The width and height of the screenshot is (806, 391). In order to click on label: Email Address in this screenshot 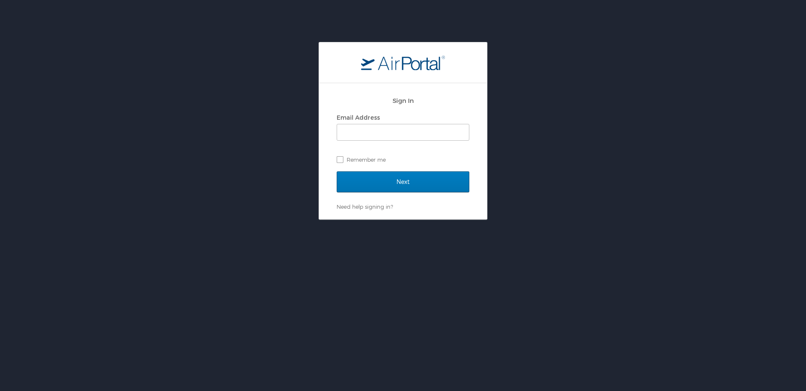, I will do `click(358, 117)`.